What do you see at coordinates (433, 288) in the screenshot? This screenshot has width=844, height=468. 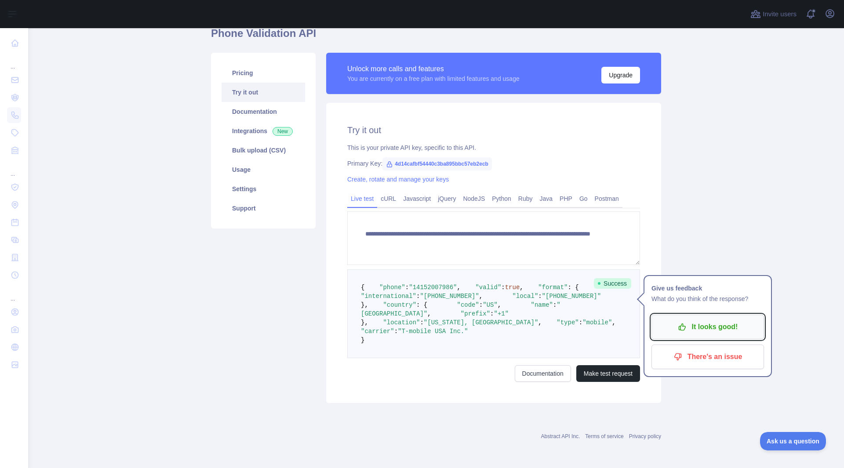 I see `span: "14152007986"` at bounding box center [433, 288].